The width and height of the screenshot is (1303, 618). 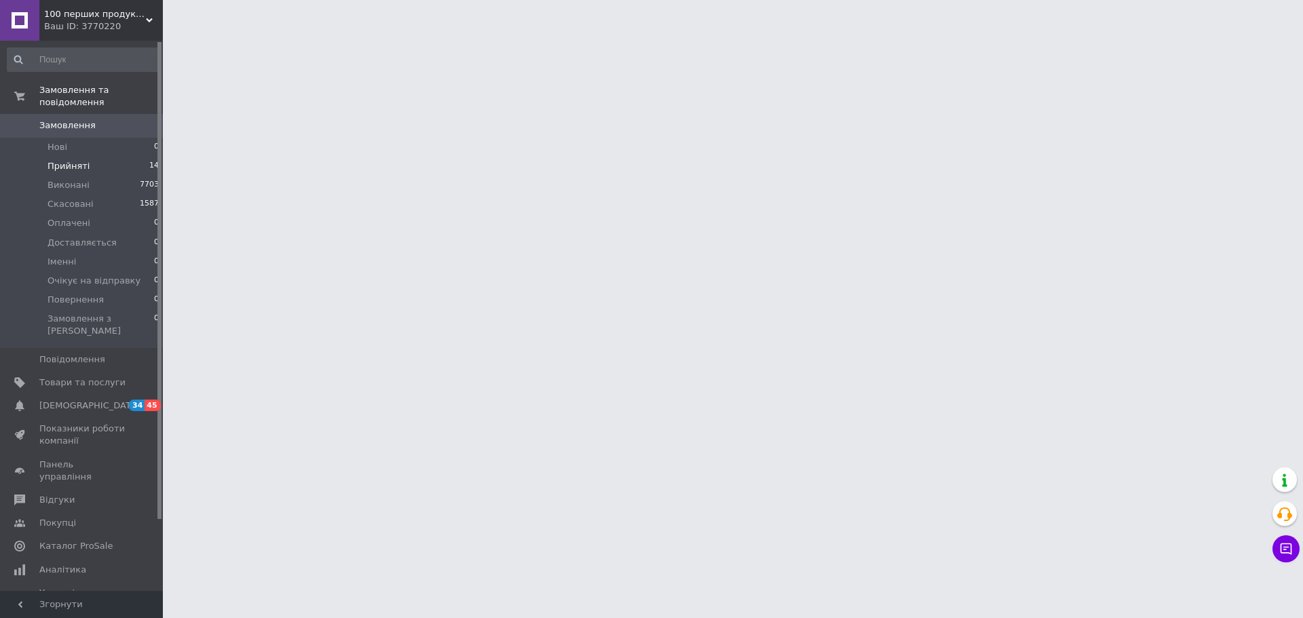 I want to click on span: Аналітика, so click(x=62, y=570).